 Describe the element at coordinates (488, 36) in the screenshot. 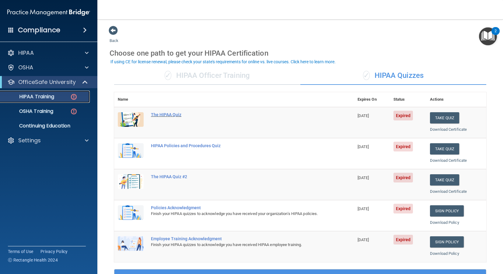

I see `button: Open Resource Center, 2 new notifications` at that location.